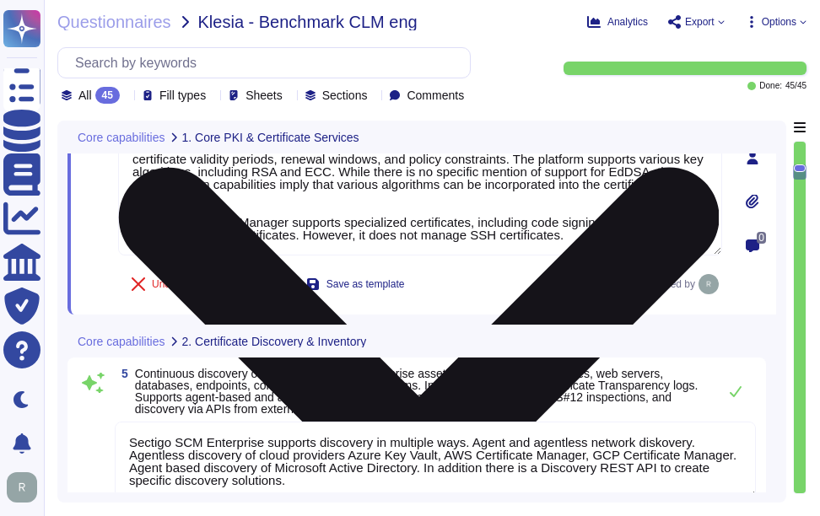 The image size is (820, 516). I want to click on textarea: Sectigo SCM Enterprise supports discovery in multiple ways. Agent and agentless network diskovery..., so click(435, 461).